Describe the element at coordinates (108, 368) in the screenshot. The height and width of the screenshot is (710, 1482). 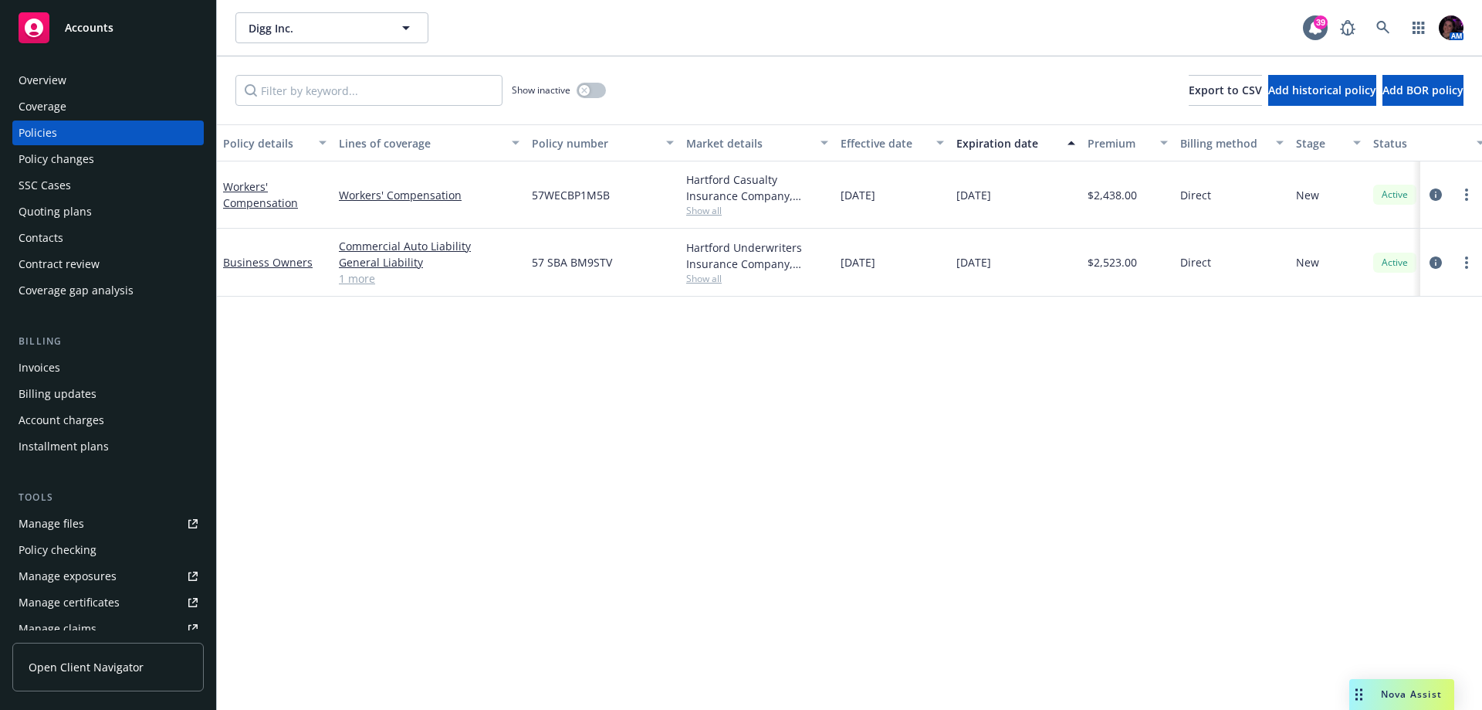
I see `a: Invoices` at that location.